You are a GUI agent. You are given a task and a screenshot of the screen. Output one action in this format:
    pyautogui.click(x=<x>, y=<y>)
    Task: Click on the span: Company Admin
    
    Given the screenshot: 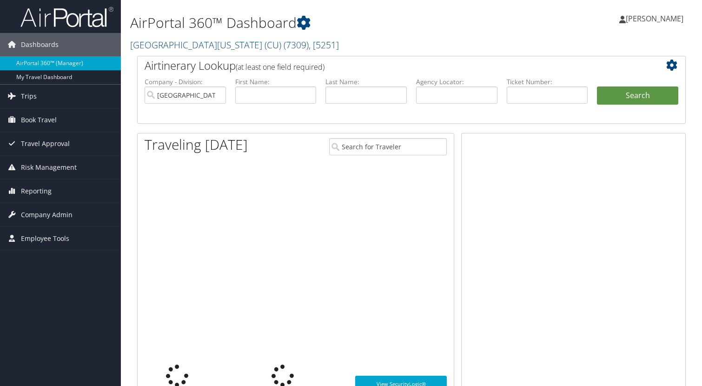 What is the action you would take?
    pyautogui.click(x=46, y=215)
    